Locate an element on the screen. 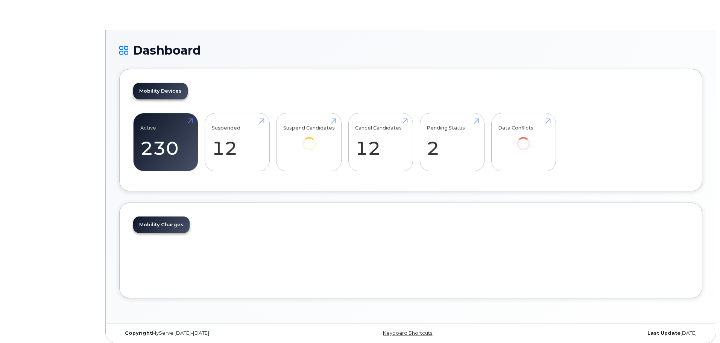 This screenshot has height=343, width=720. a: Suspend Candidates is located at coordinates (309, 139).